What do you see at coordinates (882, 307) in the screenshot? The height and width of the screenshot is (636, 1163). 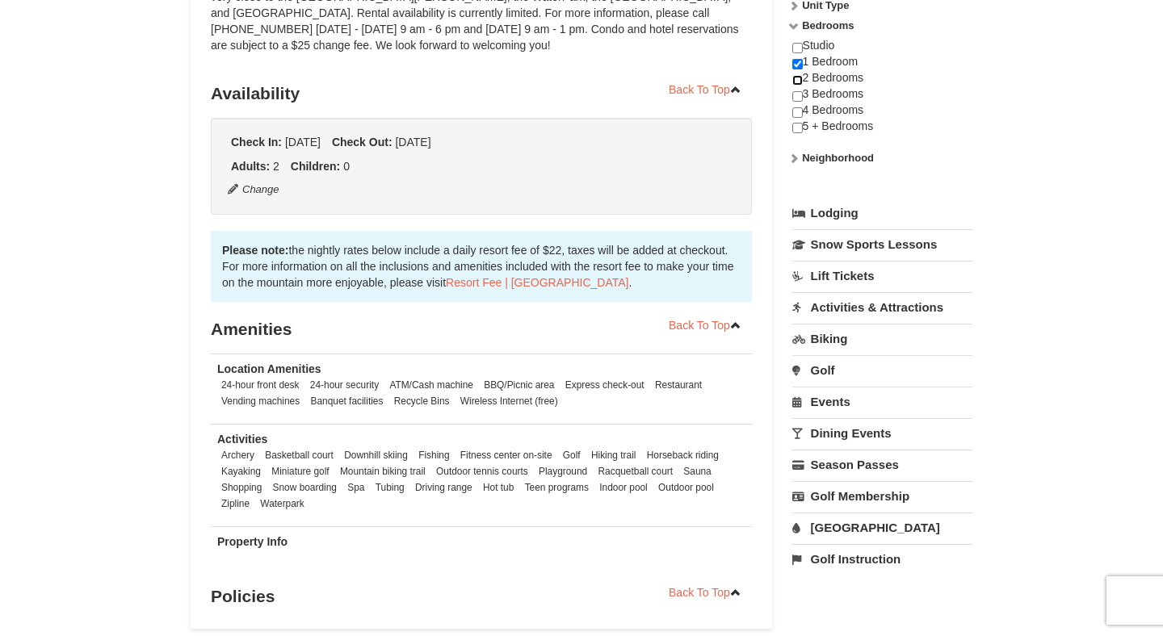 I see `a: Activities & Attractions` at bounding box center [882, 307].